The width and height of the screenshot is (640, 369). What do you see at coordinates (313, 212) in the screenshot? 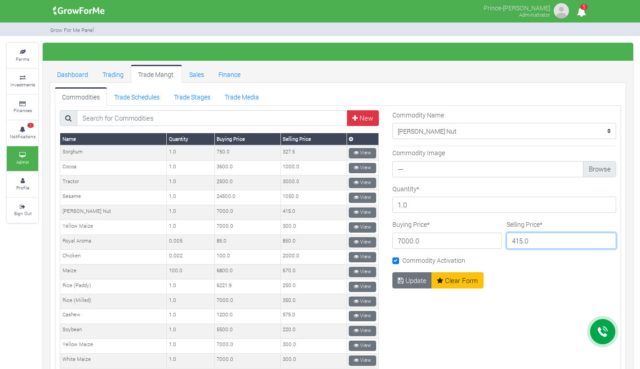
I see `td: 415.0` at bounding box center [313, 212].